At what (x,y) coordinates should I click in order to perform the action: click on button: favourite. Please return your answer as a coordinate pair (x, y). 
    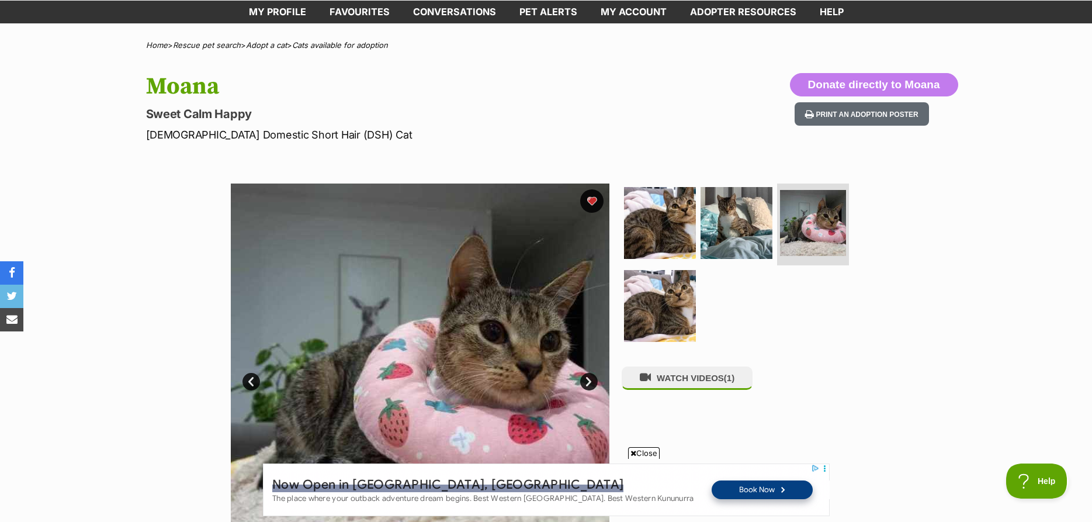
    Looking at the image, I should click on (592, 201).